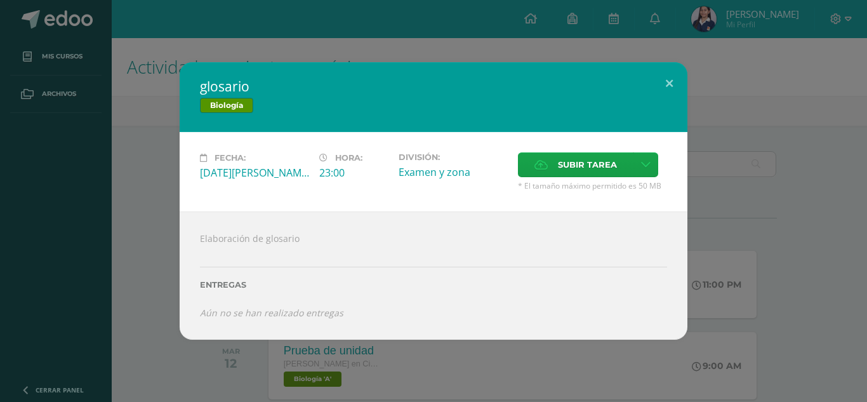 This screenshot has height=402, width=867. What do you see at coordinates (226, 105) in the screenshot?
I see `span: Biología` at bounding box center [226, 105].